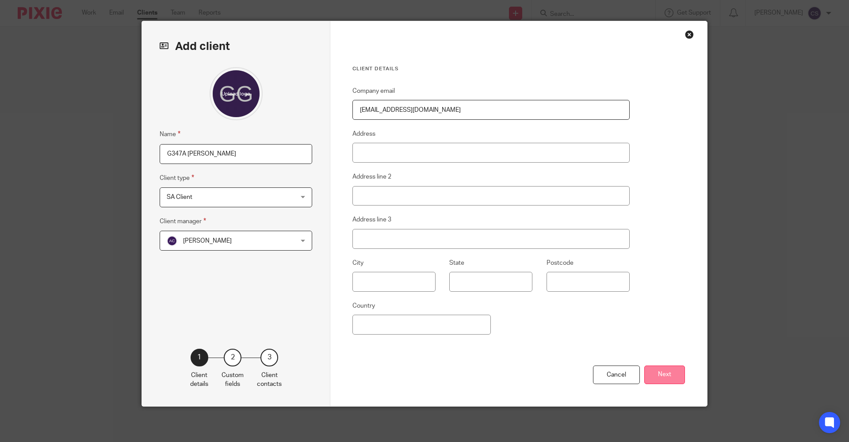 Image resolution: width=849 pixels, height=442 pixels. What do you see at coordinates (372, 220) in the screenshot?
I see `label: Address line 3` at bounding box center [372, 220].